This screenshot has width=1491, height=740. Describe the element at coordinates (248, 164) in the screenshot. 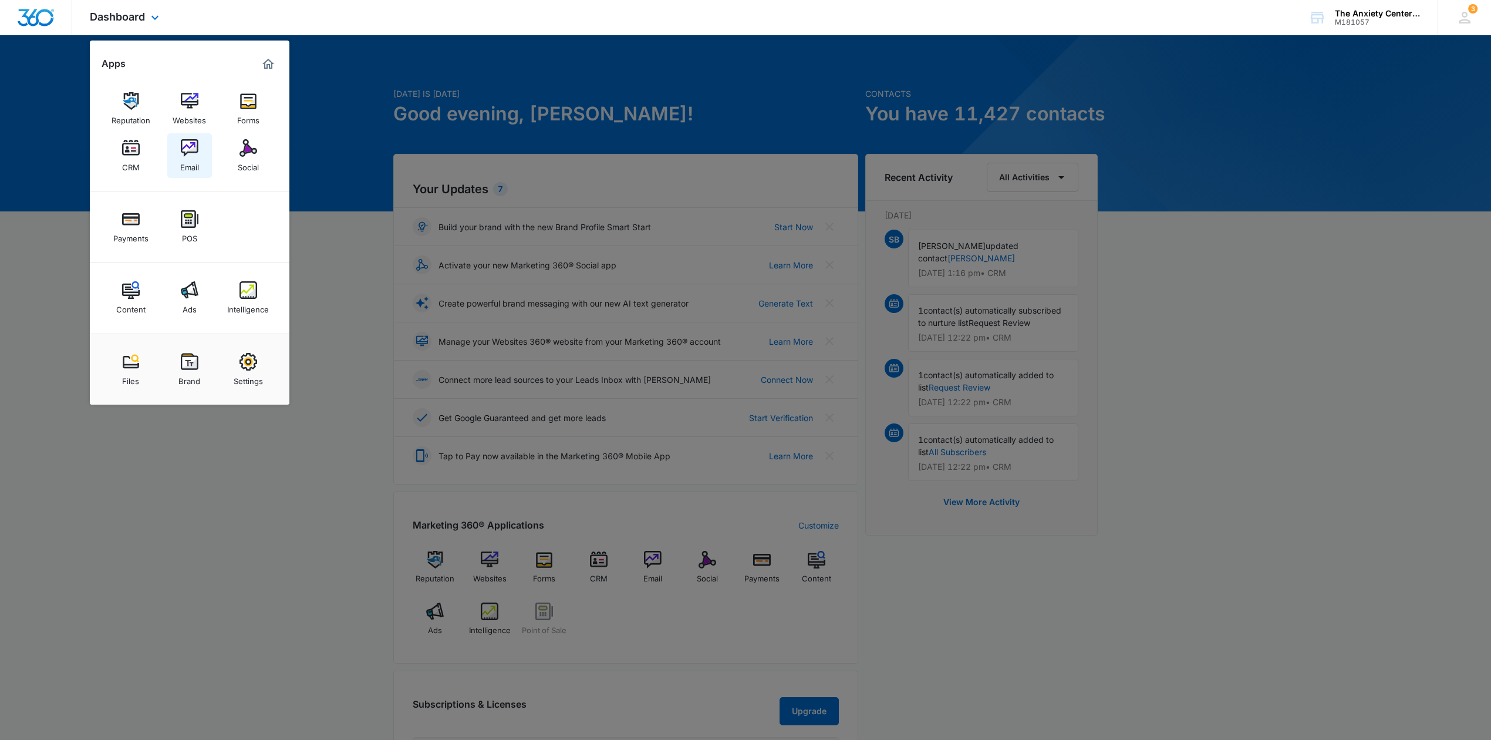

I see `div: Social` at that location.